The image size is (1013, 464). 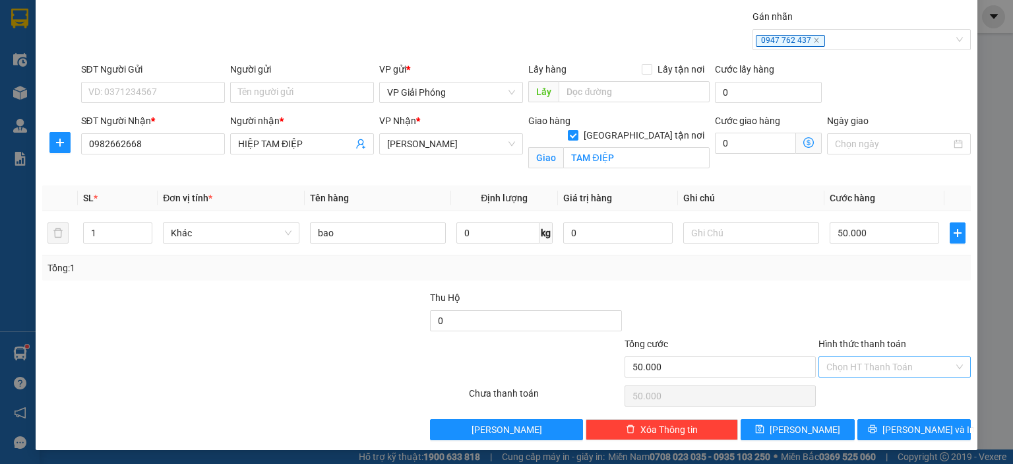 I want to click on input: Dọc đường, so click(x=634, y=92).